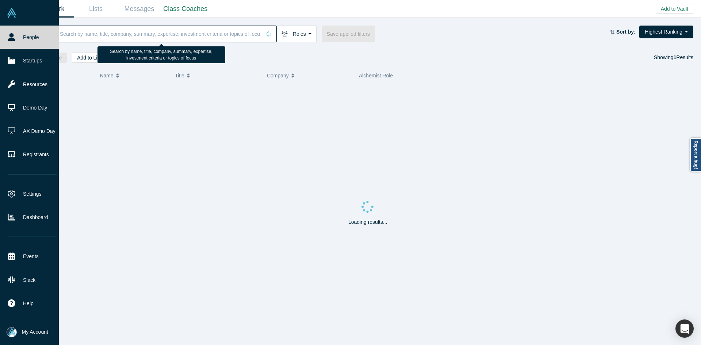  Describe the element at coordinates (309, 76) in the screenshot. I see `button: Company` at that location.